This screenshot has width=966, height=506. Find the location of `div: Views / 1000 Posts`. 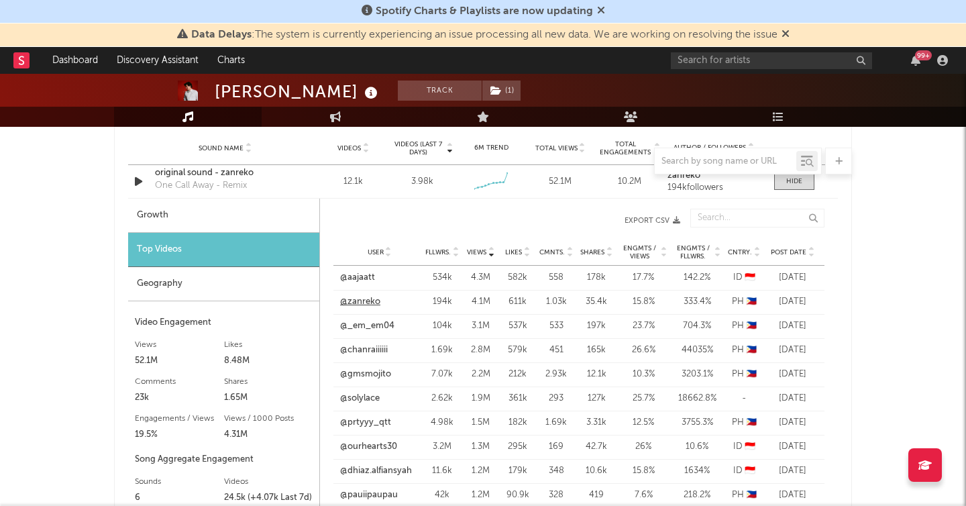

div: Views / 1000 Posts is located at coordinates (268, 418).